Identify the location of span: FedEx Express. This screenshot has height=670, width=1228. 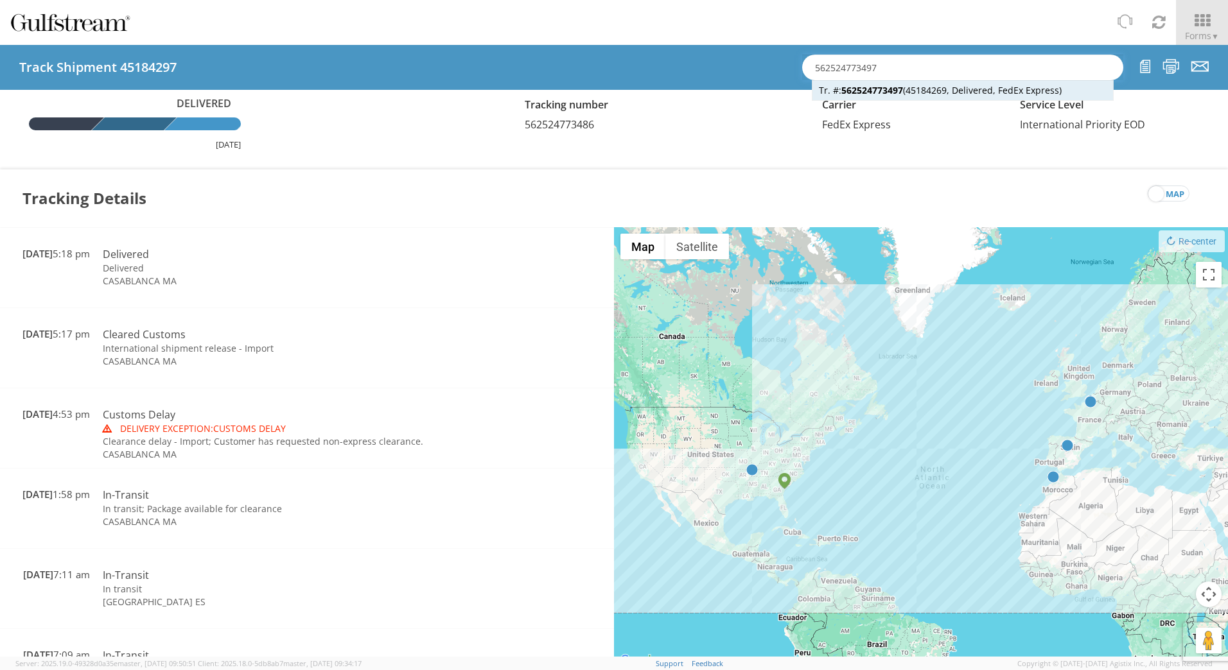
(856, 125).